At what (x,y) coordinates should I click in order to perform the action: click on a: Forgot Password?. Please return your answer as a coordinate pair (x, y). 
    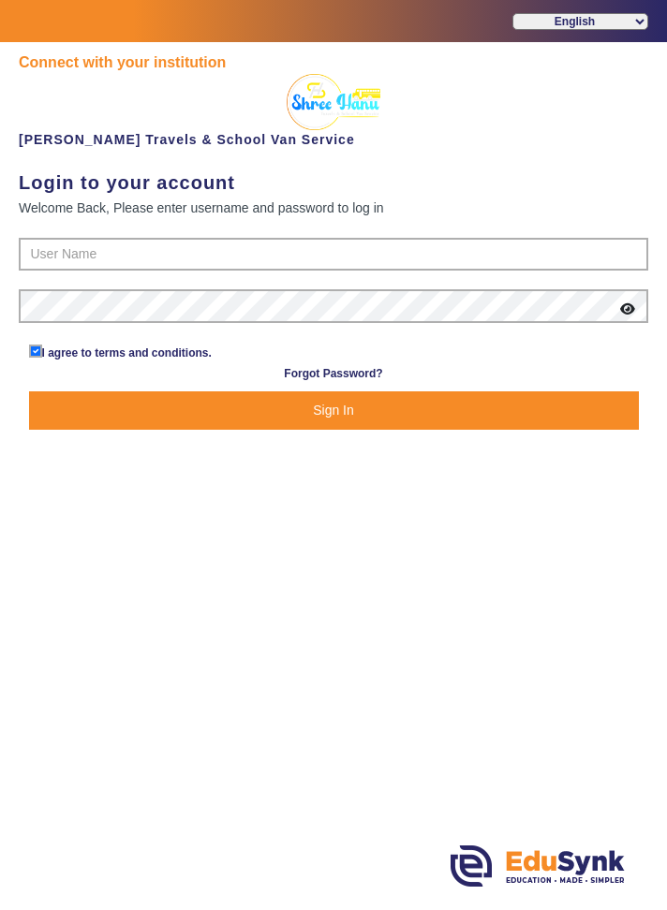
    Looking at the image, I should click on (332, 374).